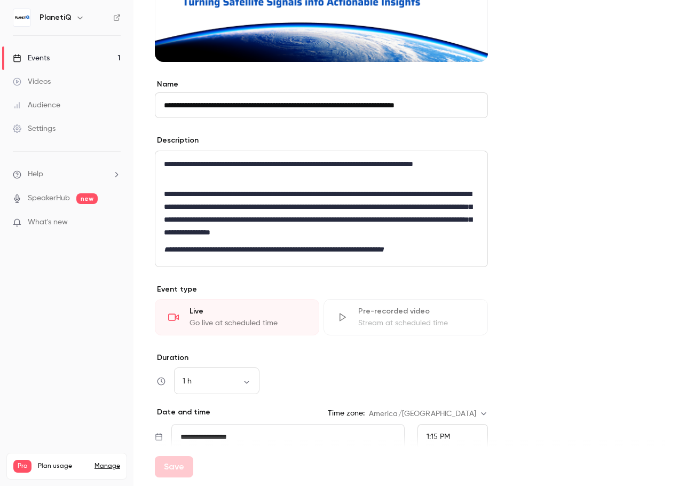 This screenshot has width=686, height=486. What do you see at coordinates (237, 317) in the screenshot?
I see `div: LiveGo live at scheduled time` at bounding box center [237, 317].